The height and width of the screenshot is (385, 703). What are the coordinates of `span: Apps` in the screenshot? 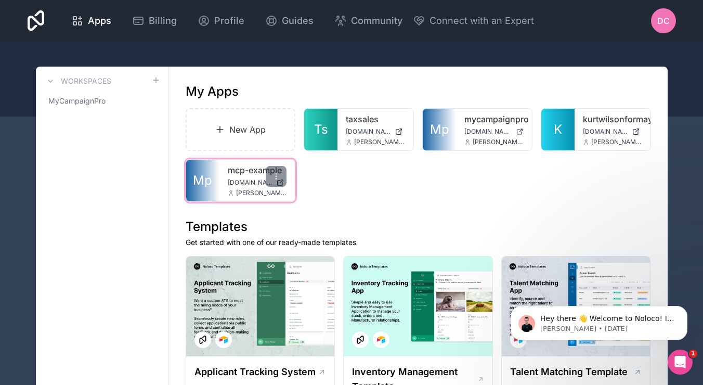 It's located at (99, 21).